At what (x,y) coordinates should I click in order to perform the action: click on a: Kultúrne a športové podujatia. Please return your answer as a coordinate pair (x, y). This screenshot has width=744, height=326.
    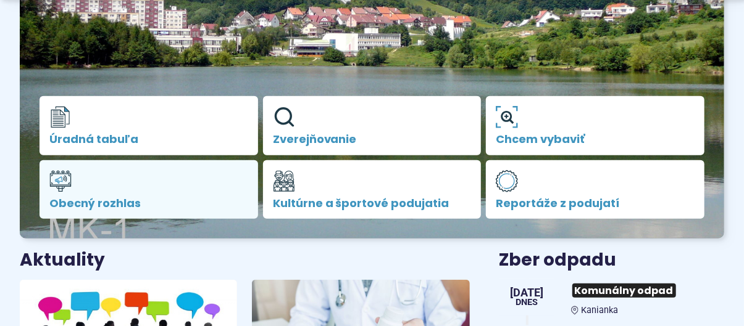
    Looking at the image, I should click on (372, 190).